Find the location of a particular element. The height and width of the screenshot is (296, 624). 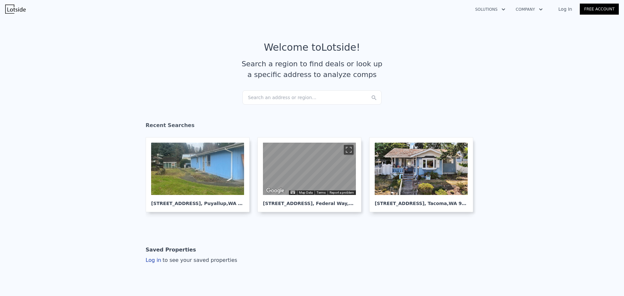

a: Report a problem is located at coordinates (342, 192).